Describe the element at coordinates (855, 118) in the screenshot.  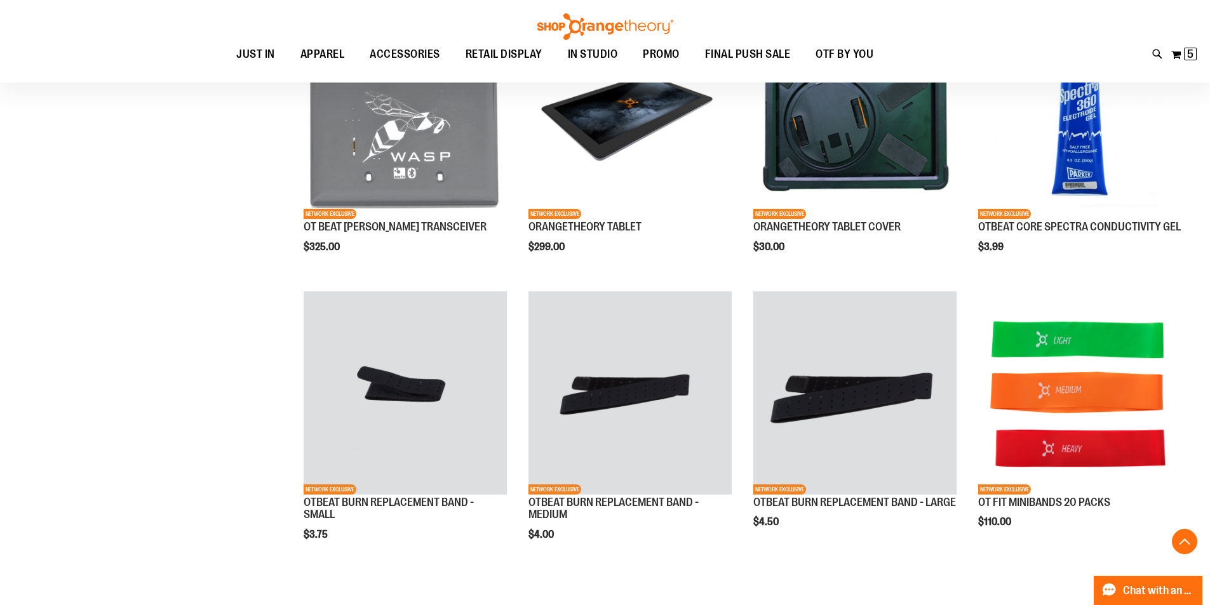
I see `a: Product image for ORANGETHEORY TABLET COVERNETWORK EXCLUSIVE` at that location.